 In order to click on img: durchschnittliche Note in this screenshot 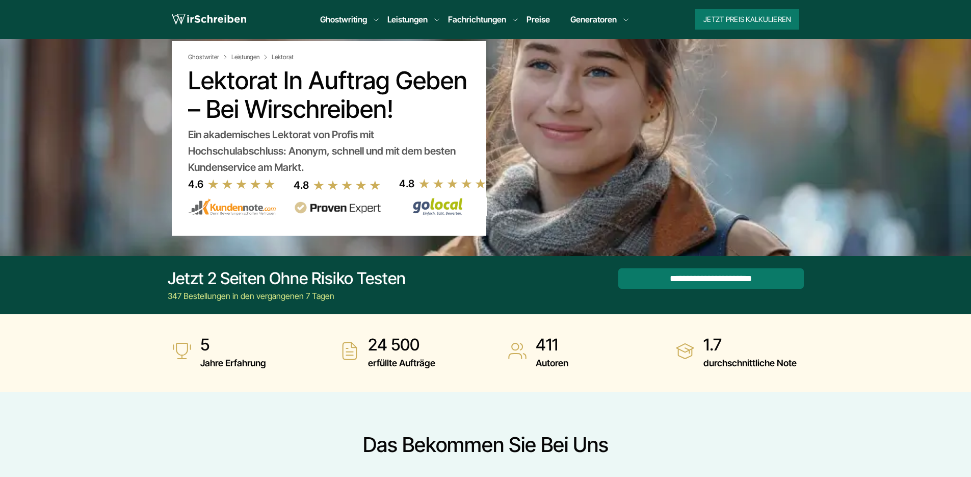, I will do `click(685, 351)`.